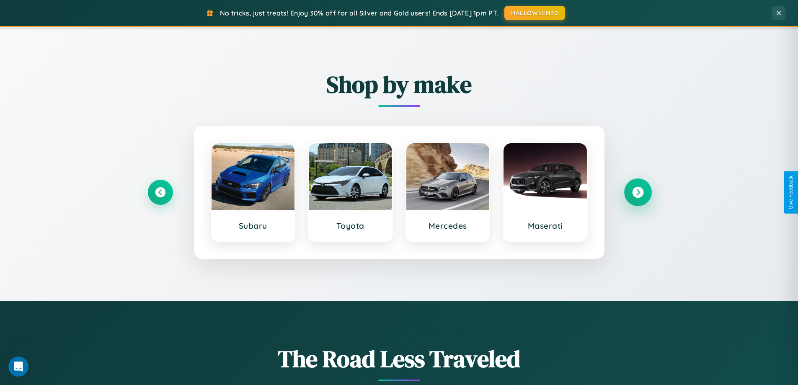 The height and width of the screenshot is (385, 798). Describe the element at coordinates (350, 226) in the screenshot. I see `h3: Toyota` at that location.